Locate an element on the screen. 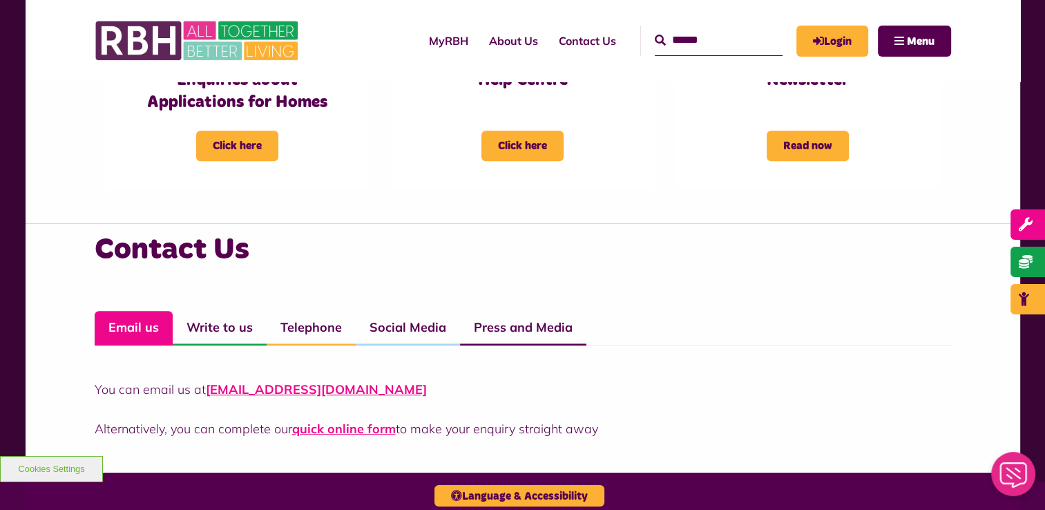  span: Menu is located at coordinates (921, 41).